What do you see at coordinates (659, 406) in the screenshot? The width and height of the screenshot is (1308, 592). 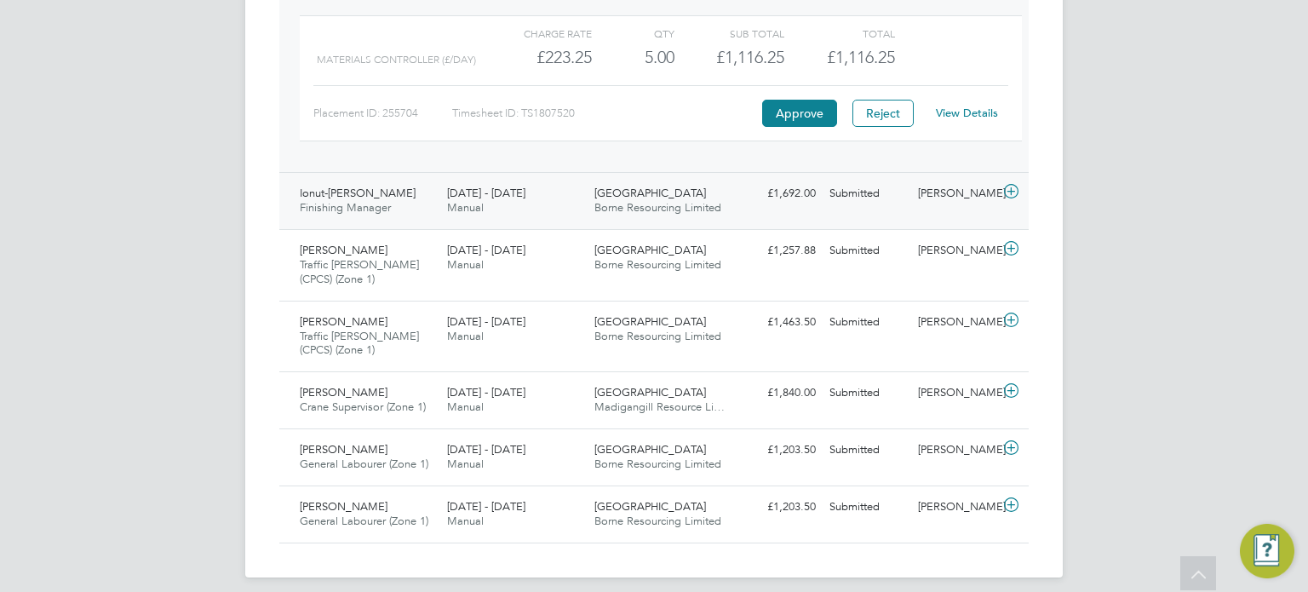 I see `span: Madigangill Resource Li…` at bounding box center [659, 406].